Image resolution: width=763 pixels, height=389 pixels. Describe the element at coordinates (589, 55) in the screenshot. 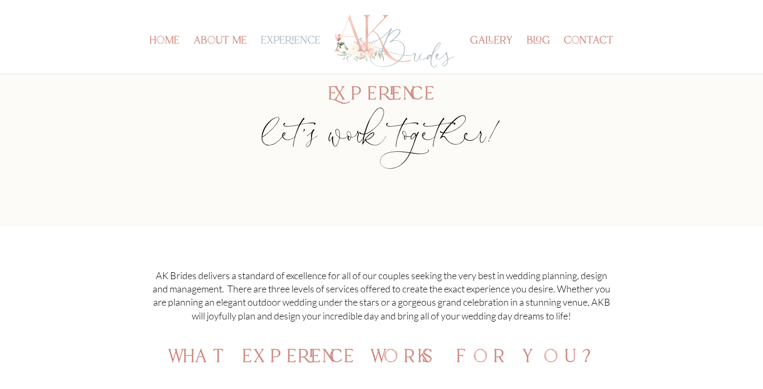

I see `a: contact` at that location.